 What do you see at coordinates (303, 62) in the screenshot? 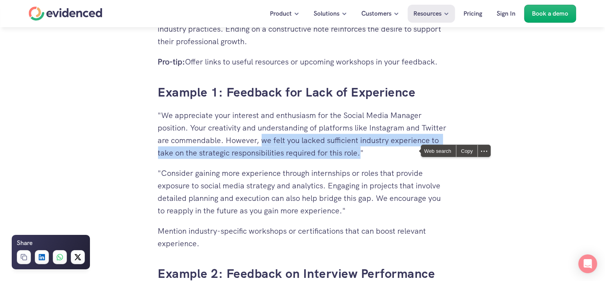
I see `p: Offer links to useful resources or upcoming workshops in your feedback.` at bounding box center [303, 62].